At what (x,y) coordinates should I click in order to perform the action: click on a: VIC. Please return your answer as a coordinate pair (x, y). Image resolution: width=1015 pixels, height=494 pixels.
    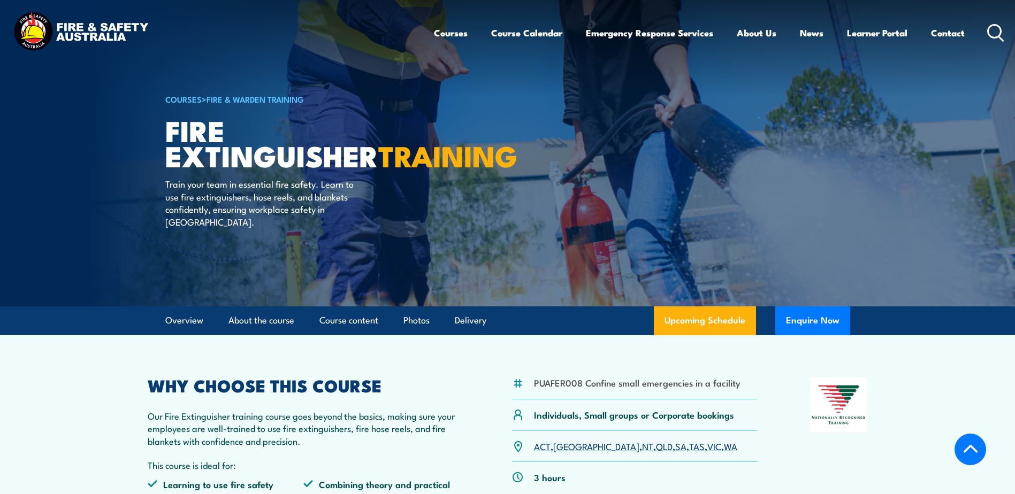
    Looking at the image, I should click on (714, 446).